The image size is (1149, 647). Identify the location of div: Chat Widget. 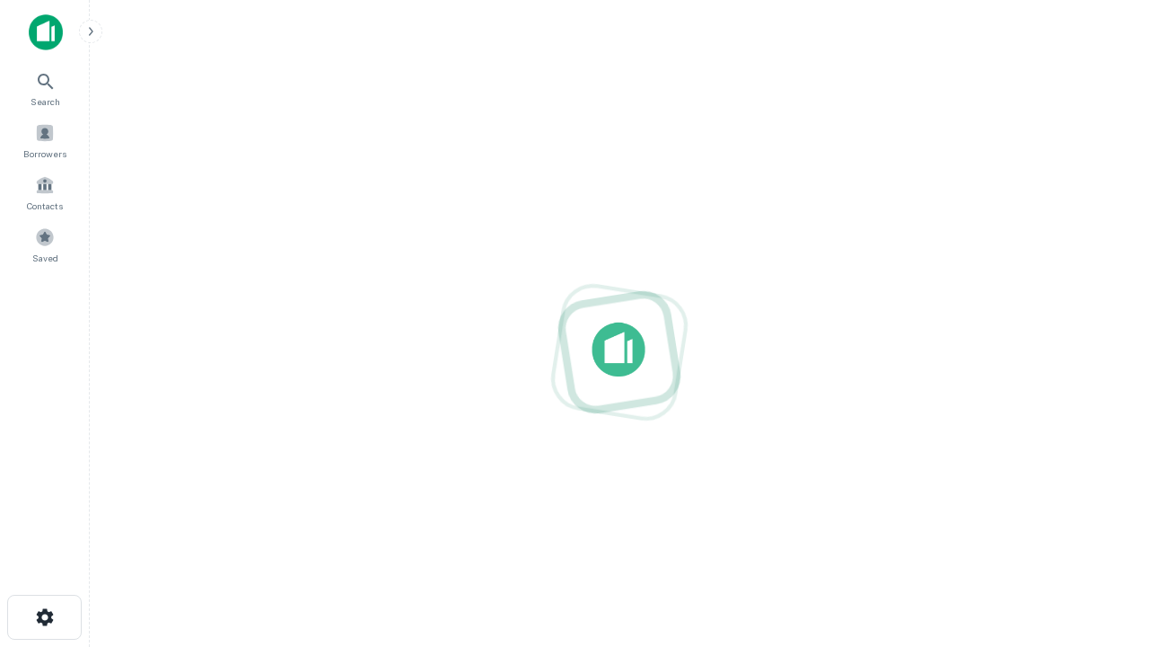
(1105, 489).